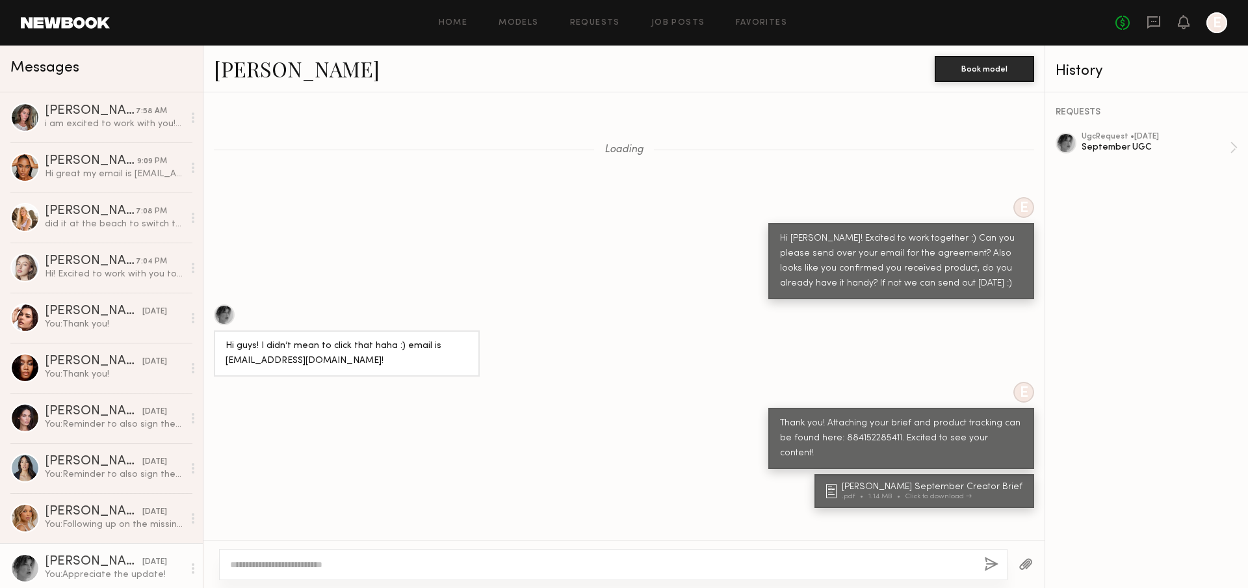  I want to click on a: Favorites, so click(761, 23).